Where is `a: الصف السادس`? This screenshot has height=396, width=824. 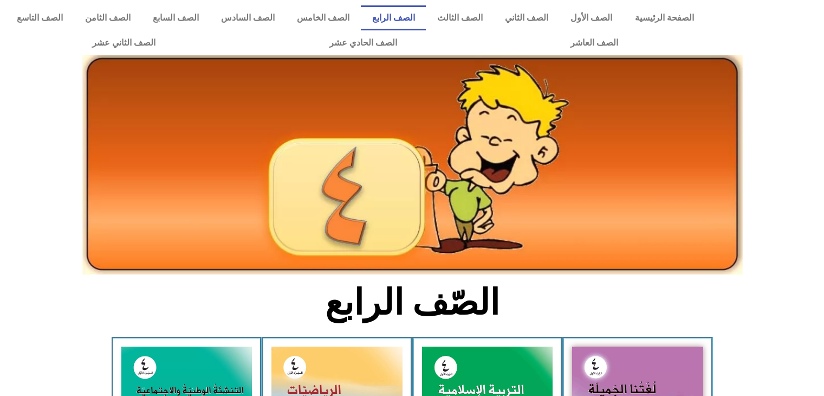
a: الصف السادس is located at coordinates (248, 18).